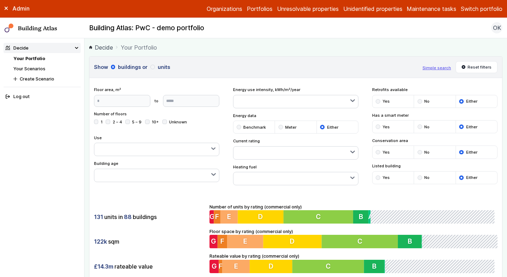 This screenshot has width=507, height=277. Describe the element at coordinates (497, 28) in the screenshot. I see `button: OK` at that location.